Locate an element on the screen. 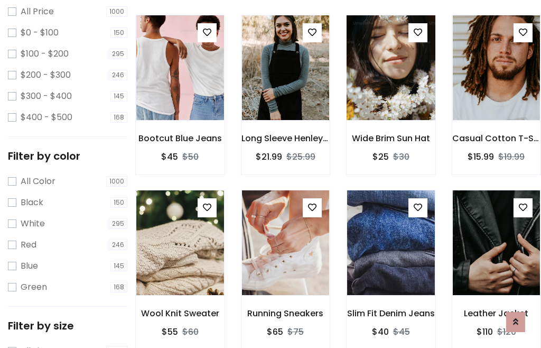 This screenshot has height=348, width=541. label: White is located at coordinates (33, 224).